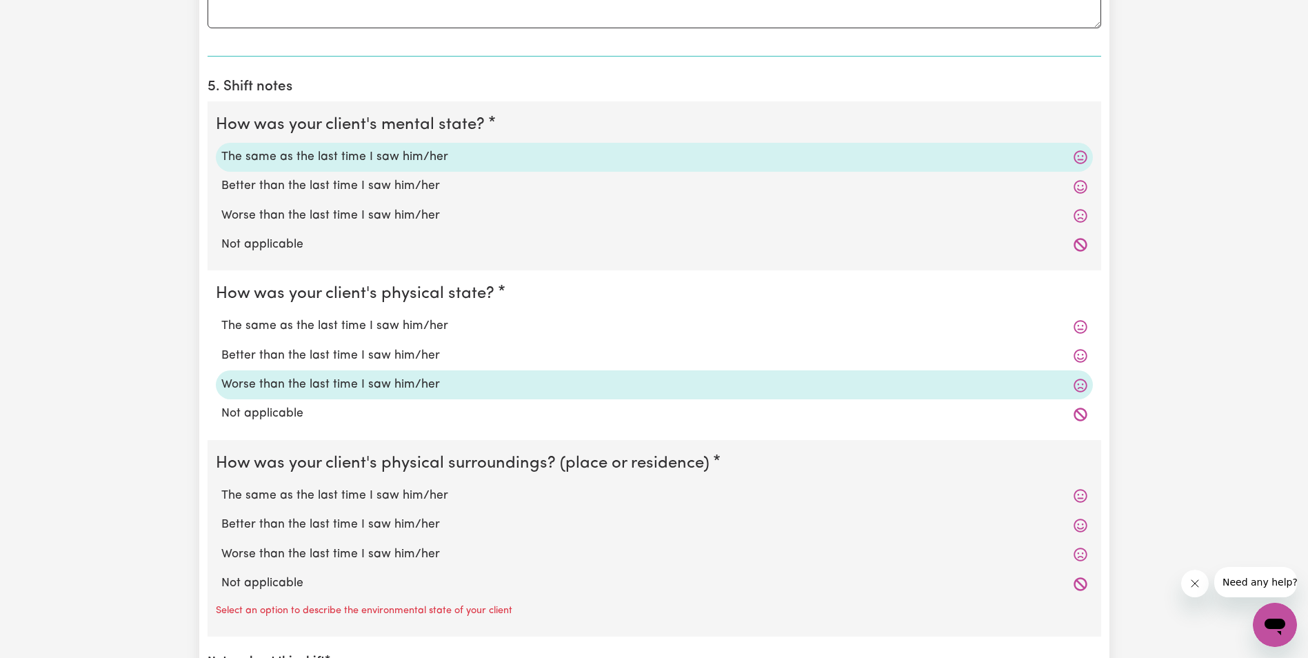  Describe the element at coordinates (465, 463) in the screenshot. I see `legend: How was your client's physical surroundings? (place or residence)` at that location.